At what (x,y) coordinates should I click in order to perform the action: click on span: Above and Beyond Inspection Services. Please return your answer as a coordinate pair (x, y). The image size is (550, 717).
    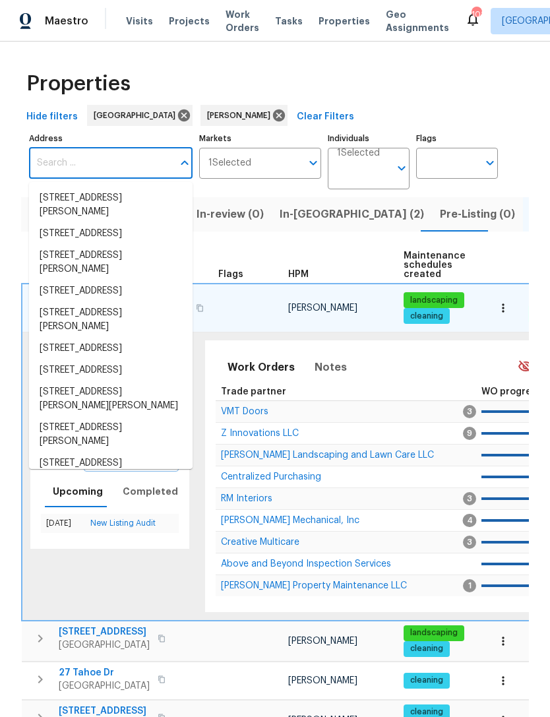
    Looking at the image, I should click on (306, 564).